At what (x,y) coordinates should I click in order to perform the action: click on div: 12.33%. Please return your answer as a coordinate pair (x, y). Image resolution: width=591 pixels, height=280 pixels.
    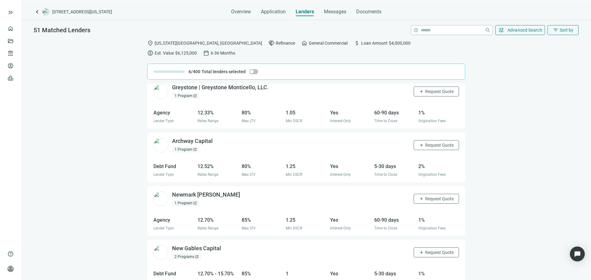
    Looking at the image, I should click on (218, 113).